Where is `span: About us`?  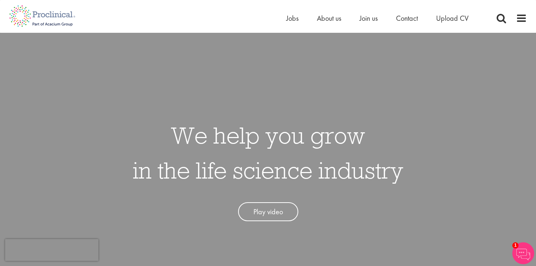
span: About us is located at coordinates (329, 18).